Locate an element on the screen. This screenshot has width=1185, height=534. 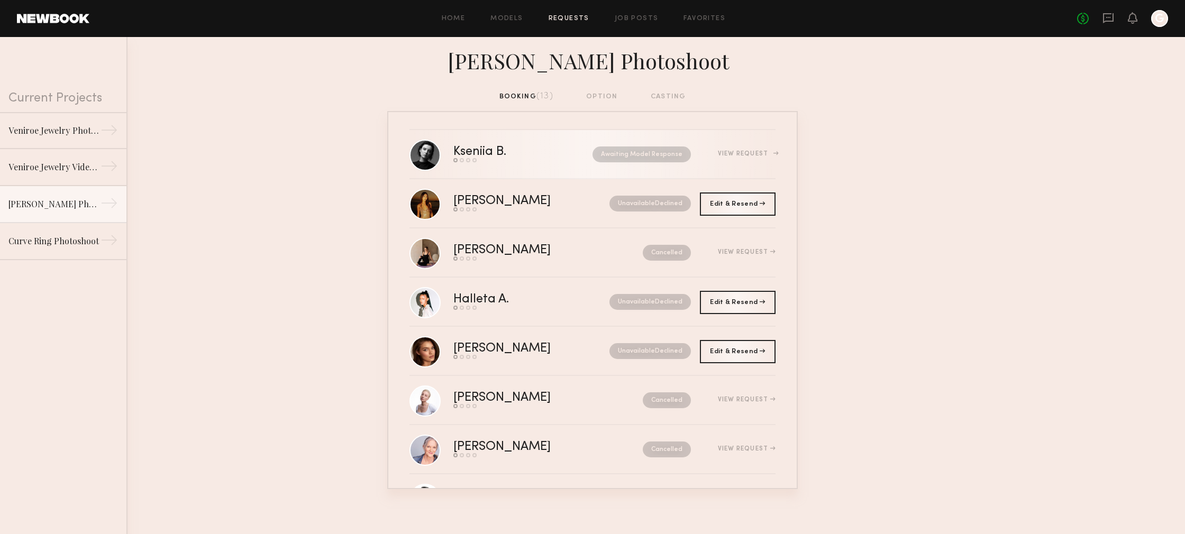
div: Veniroe Jewelry Photoshoot is located at coordinates (54, 131).